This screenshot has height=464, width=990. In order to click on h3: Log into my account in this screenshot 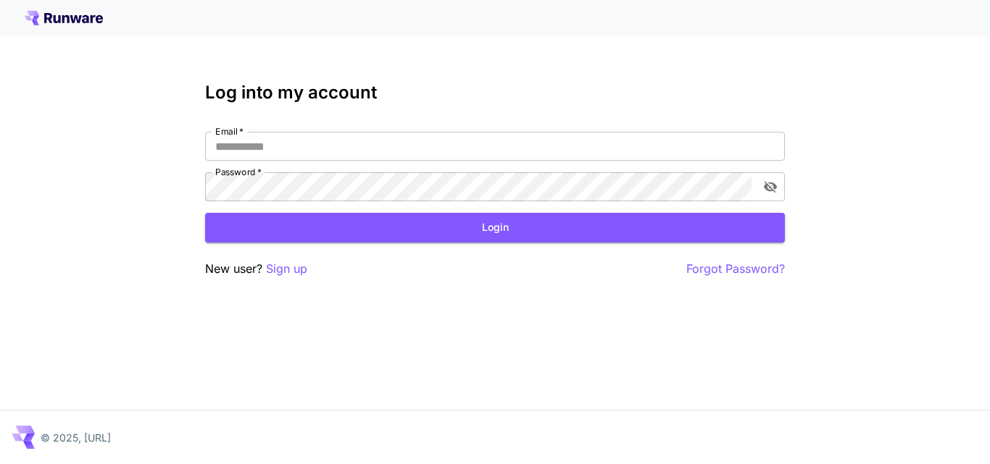, I will do `click(495, 93)`.